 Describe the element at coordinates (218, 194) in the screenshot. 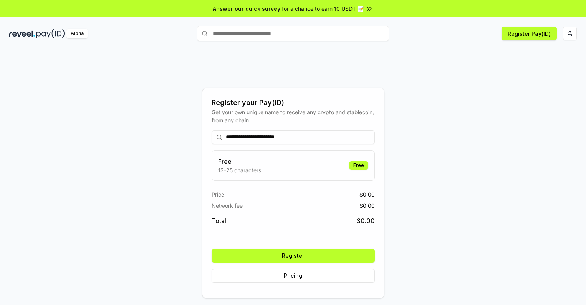

I see `span: Price` at that location.